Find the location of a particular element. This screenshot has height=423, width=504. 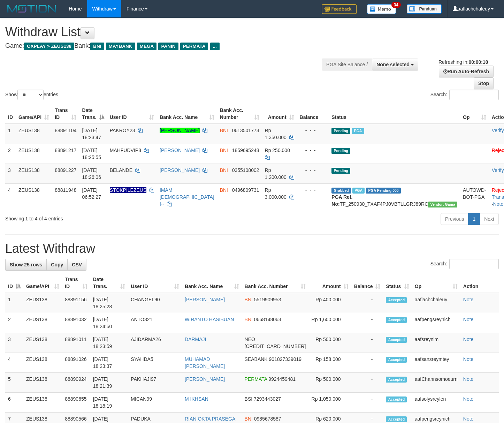

a: DARMAJI is located at coordinates (195, 339).